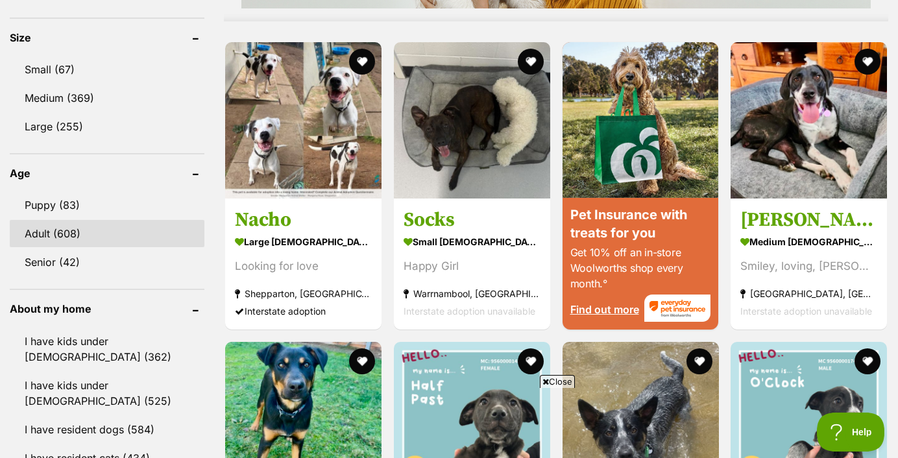 This screenshot has height=458, width=898. What do you see at coordinates (472, 220) in the screenshot?
I see `h3: Socks` at bounding box center [472, 220].